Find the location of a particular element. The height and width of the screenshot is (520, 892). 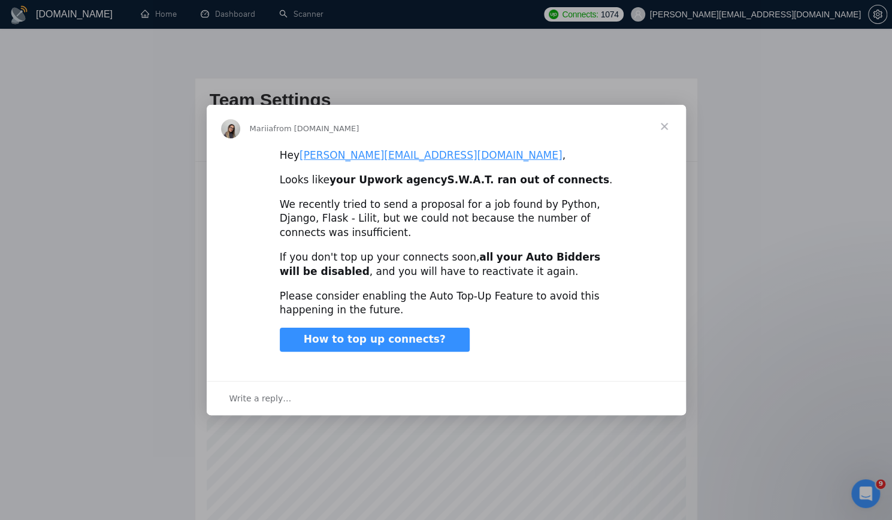

div: We recently tried to send a proposal for a job found by Python, Django, Flask - Lilit, but we cou... is located at coordinates (446, 219).